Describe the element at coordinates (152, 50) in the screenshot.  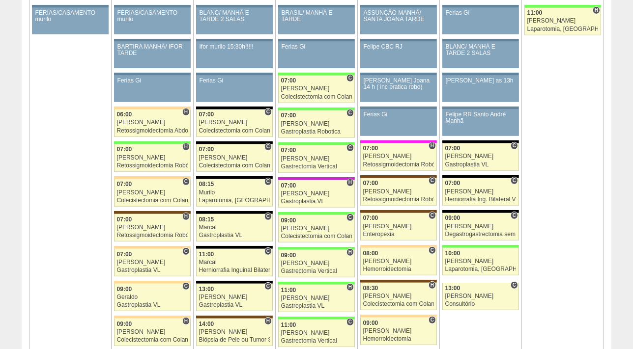
I see `div: BARTIRA MANHÃ/ IFOR TARDE` at that location.